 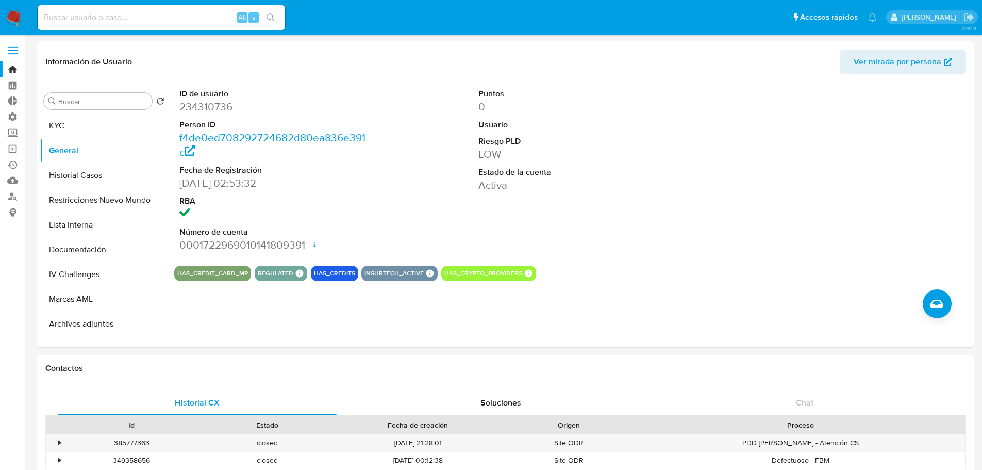 What do you see at coordinates (242, 17) in the screenshot?
I see `span: Alt` at bounding box center [242, 17].